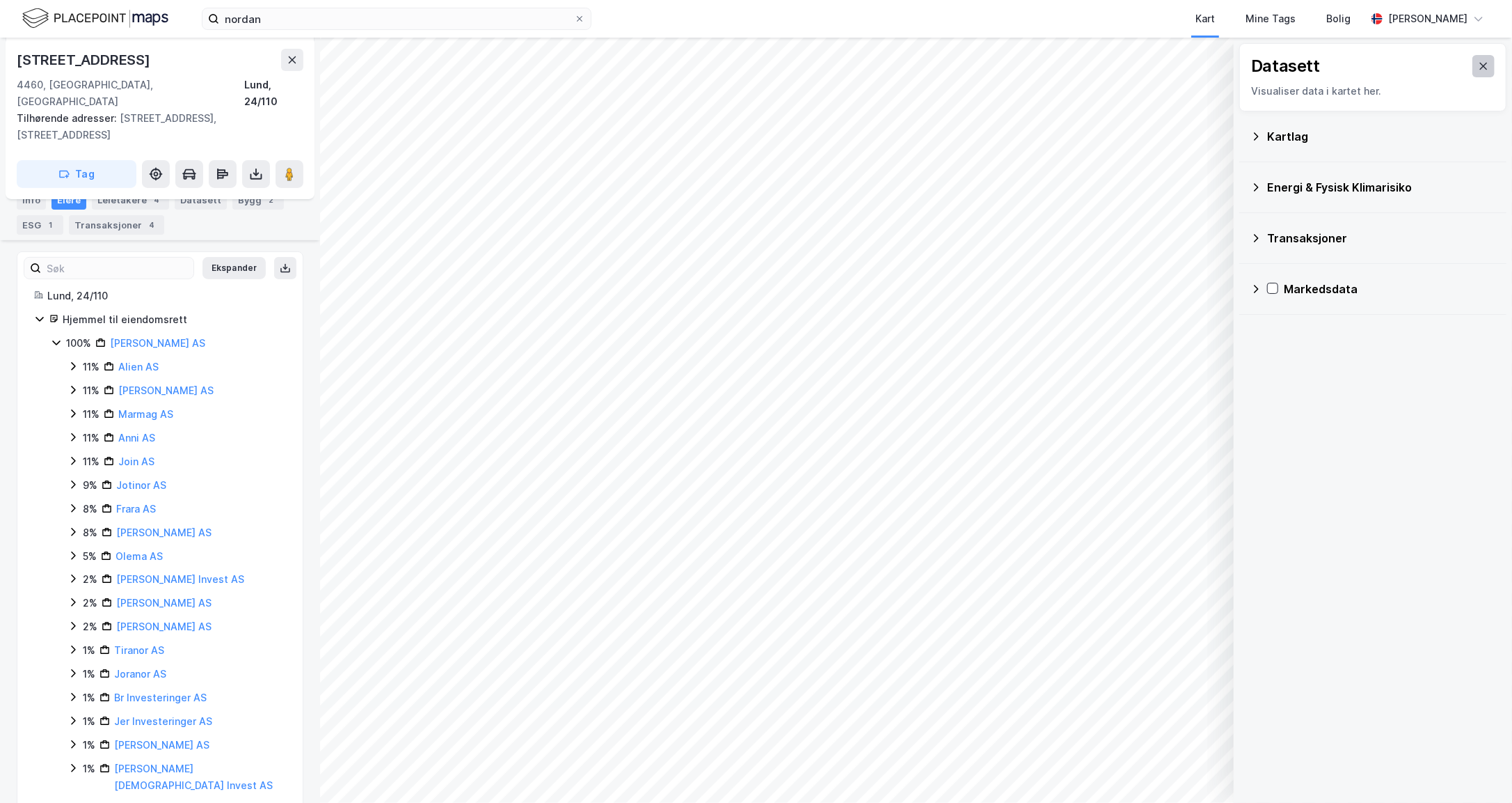  What do you see at coordinates (145, 413) in the screenshot?
I see `a: Marmag AS` at bounding box center [145, 413].